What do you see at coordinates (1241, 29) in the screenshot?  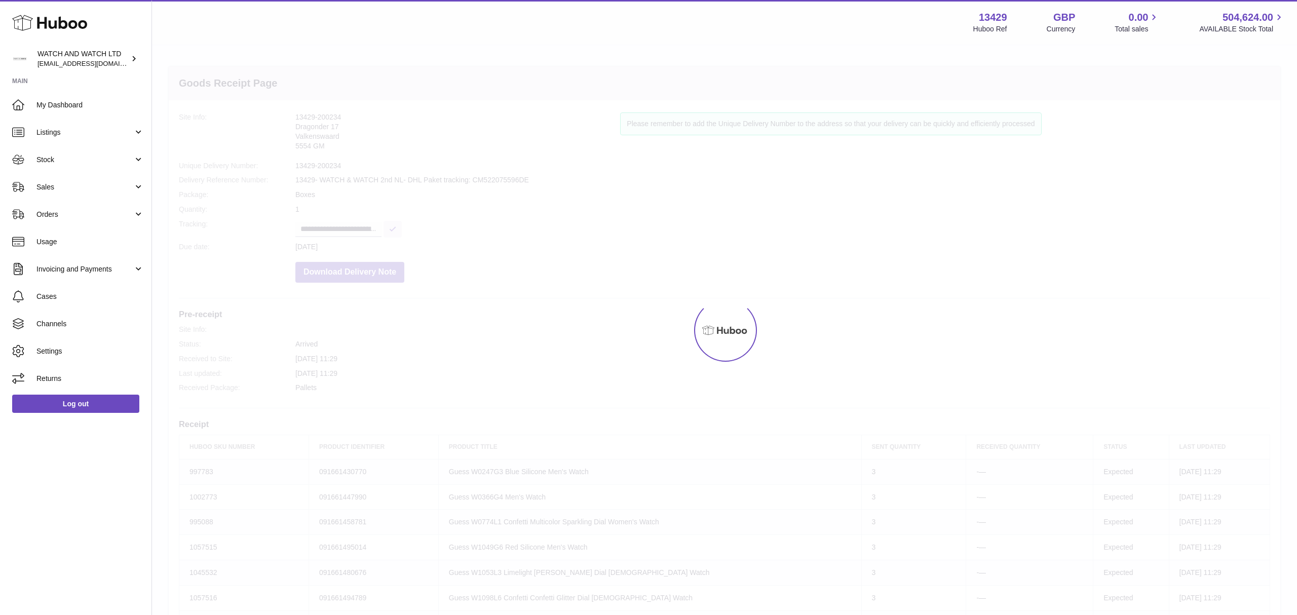 I see `span: AVAILABLE Stock Total` at bounding box center [1241, 29].